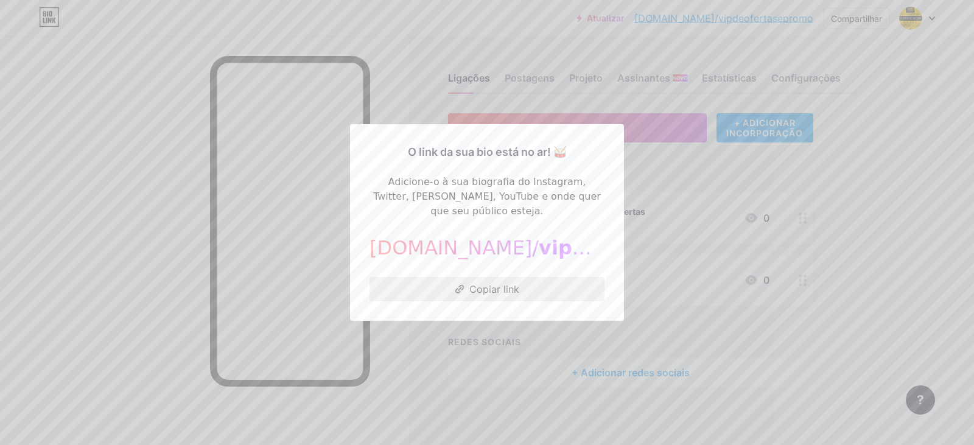 The width and height of the screenshot is (974, 445). I want to click on button: Copiar link, so click(487, 289).